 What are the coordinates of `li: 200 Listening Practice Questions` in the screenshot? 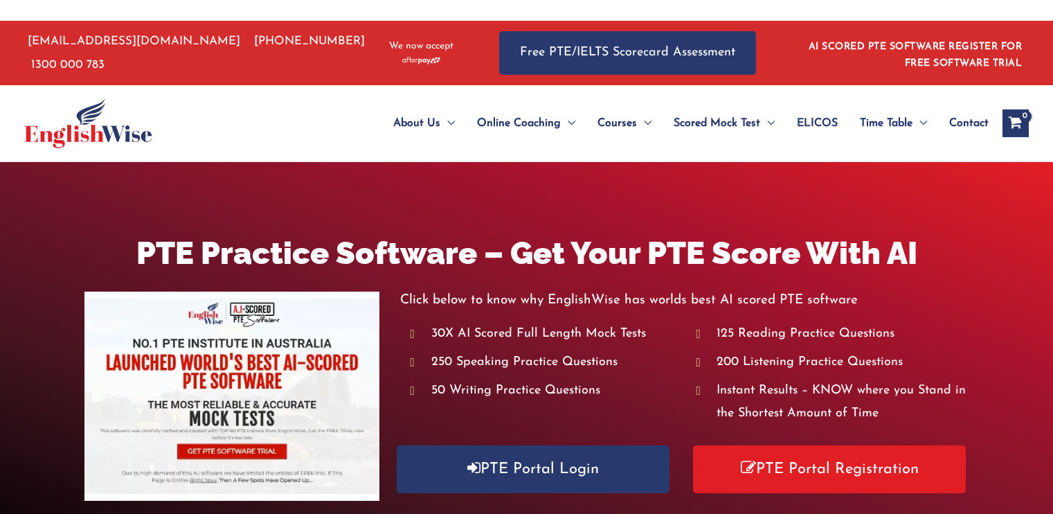 It's located at (832, 362).